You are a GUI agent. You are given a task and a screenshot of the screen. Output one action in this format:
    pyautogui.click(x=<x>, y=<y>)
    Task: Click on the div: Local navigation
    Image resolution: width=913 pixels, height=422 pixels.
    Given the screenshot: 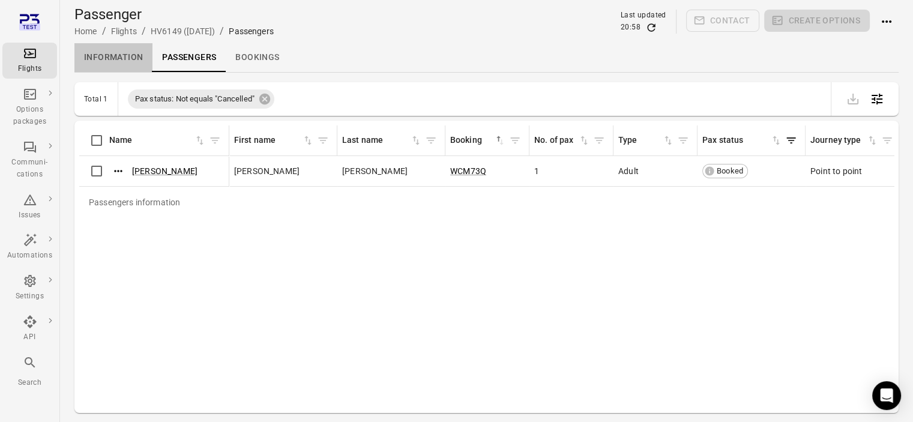 What is the action you would take?
    pyautogui.click(x=486, y=58)
    